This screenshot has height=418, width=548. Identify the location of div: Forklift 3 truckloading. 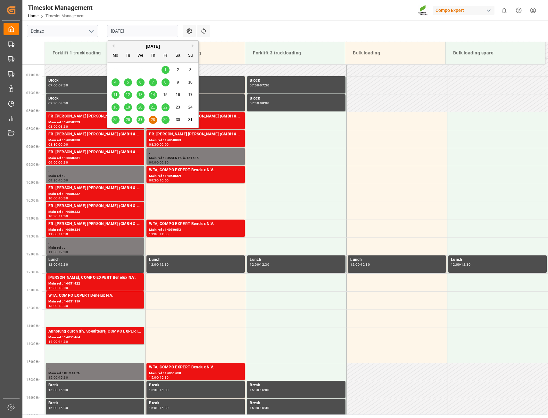
(295, 53).